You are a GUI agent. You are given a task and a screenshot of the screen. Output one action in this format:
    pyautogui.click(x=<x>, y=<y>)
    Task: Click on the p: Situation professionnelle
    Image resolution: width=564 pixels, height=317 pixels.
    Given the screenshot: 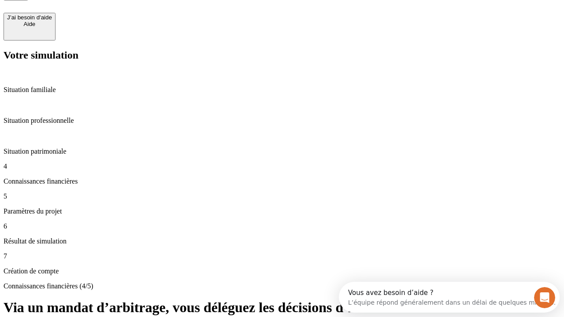 What is the action you would take?
    pyautogui.click(x=282, y=121)
    